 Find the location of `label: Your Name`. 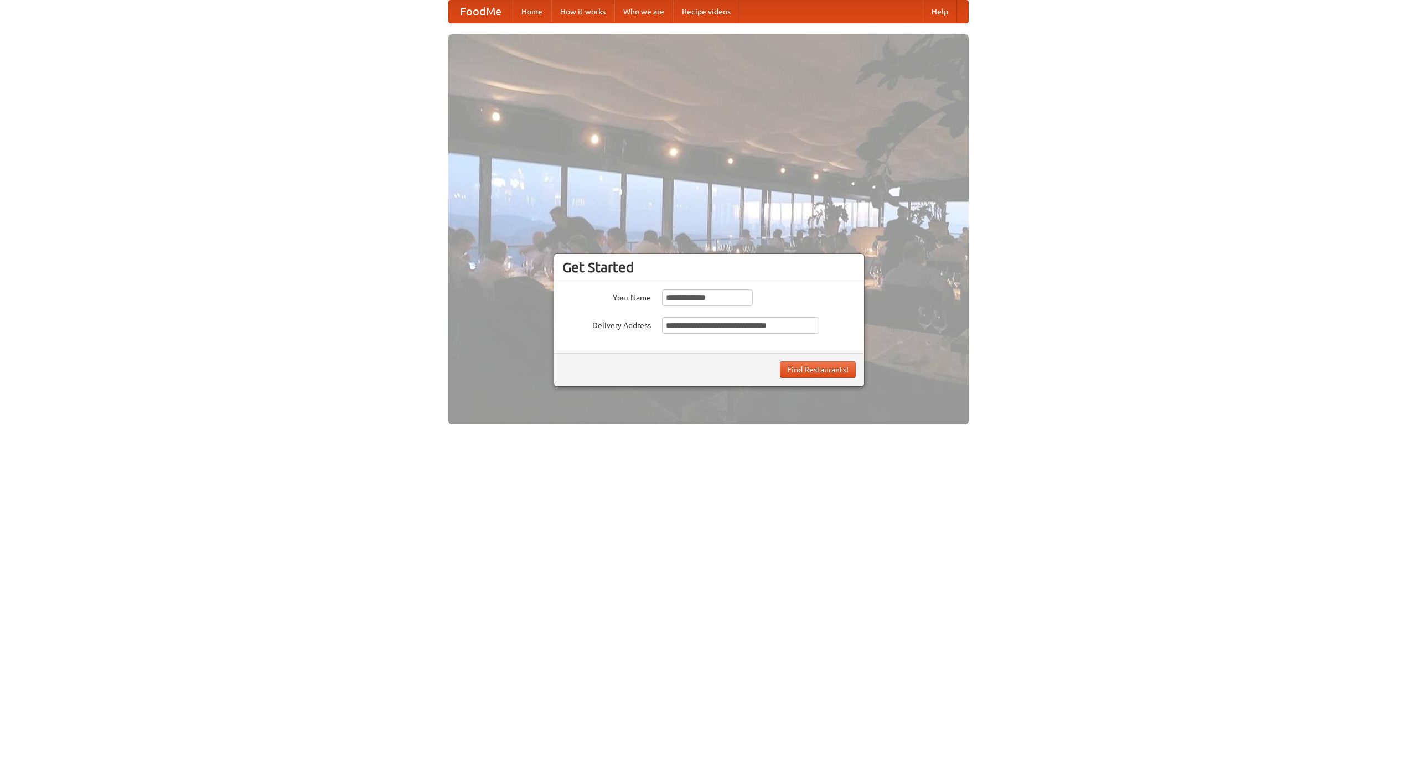

label: Your Name is located at coordinates (606, 296).